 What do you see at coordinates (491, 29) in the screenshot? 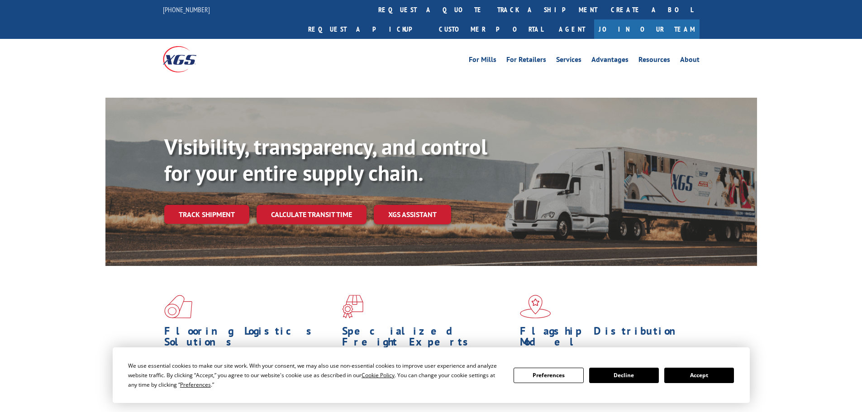
I see `a: Customer Portal` at bounding box center [491, 29].